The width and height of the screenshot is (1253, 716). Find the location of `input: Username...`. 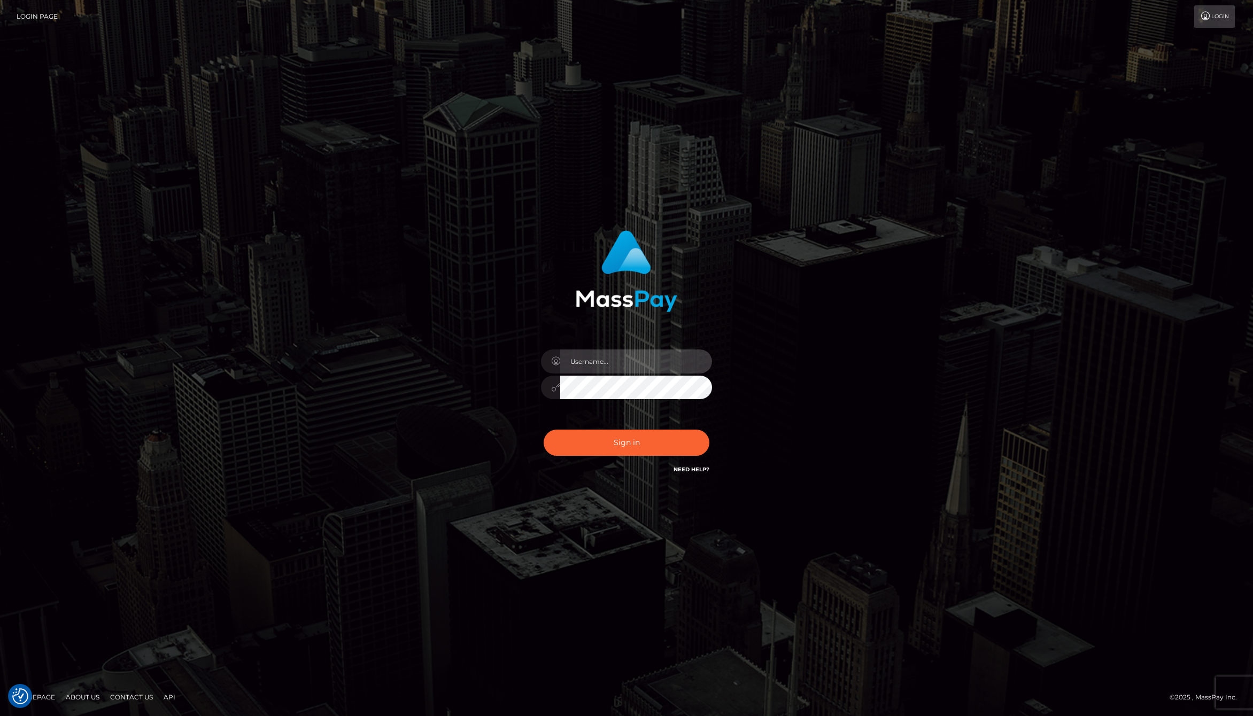

input: Username... is located at coordinates (636, 361).